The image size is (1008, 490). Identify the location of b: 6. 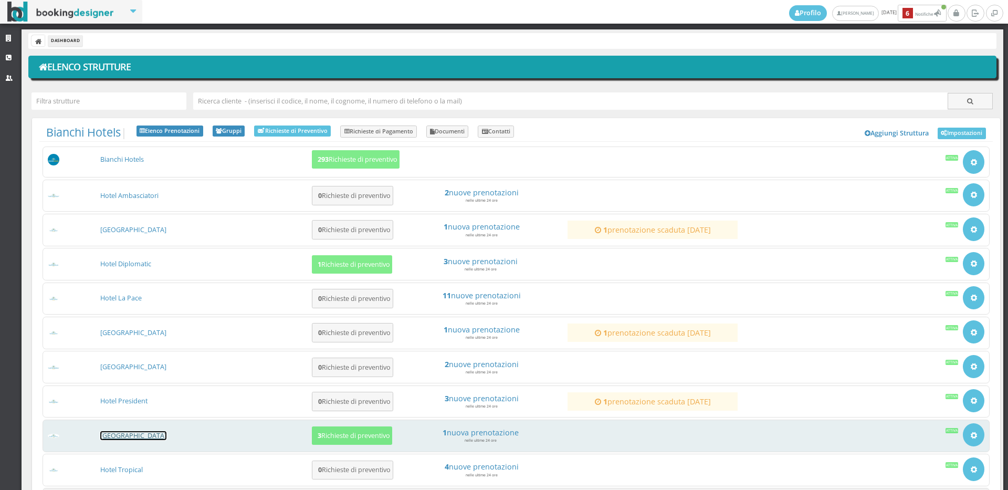
(908, 13).